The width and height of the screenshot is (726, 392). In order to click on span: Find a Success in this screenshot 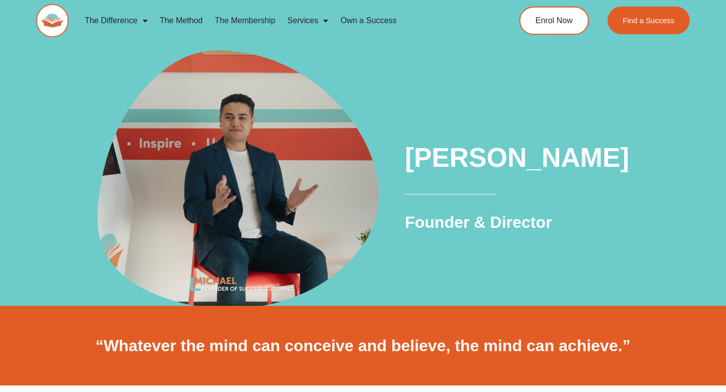, I will do `click(648, 20)`.